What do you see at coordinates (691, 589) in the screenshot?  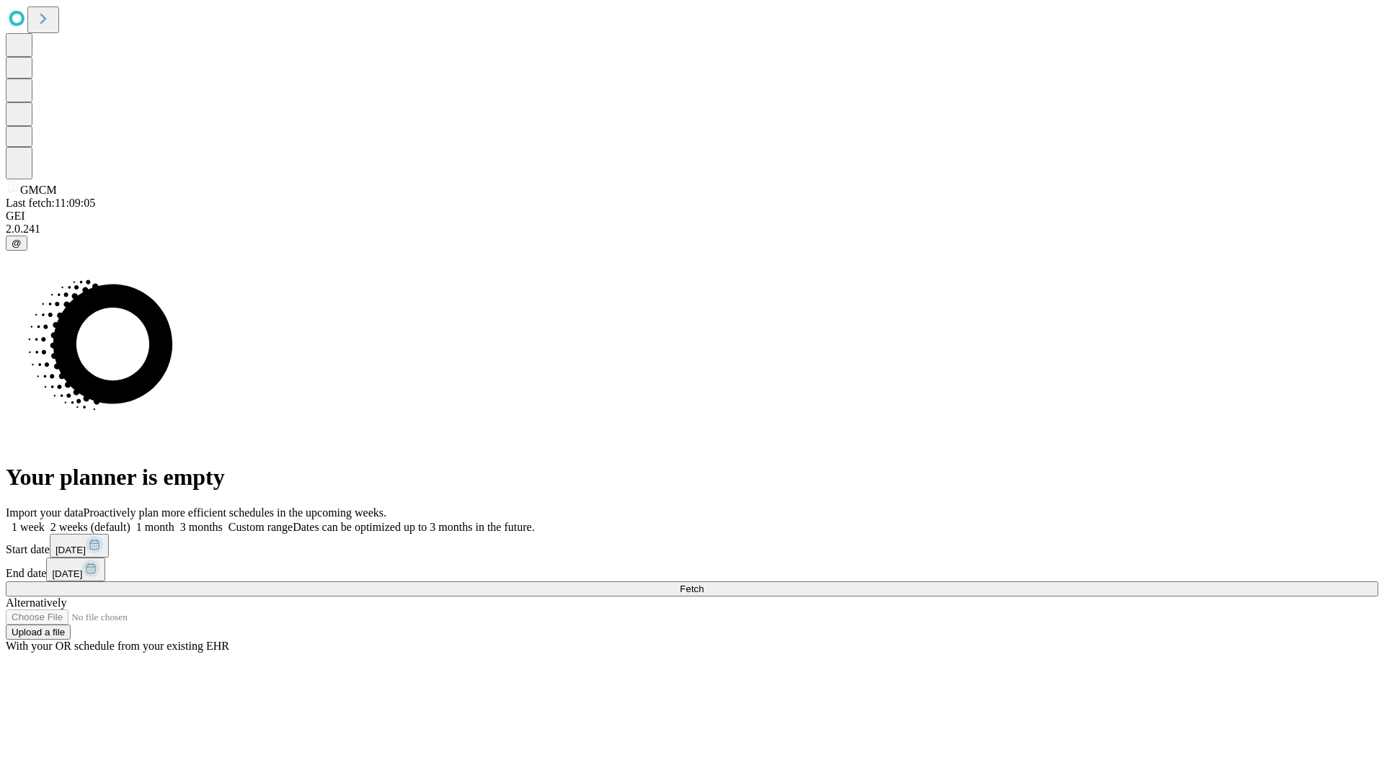 I see `span: Fetch` at bounding box center [691, 589].